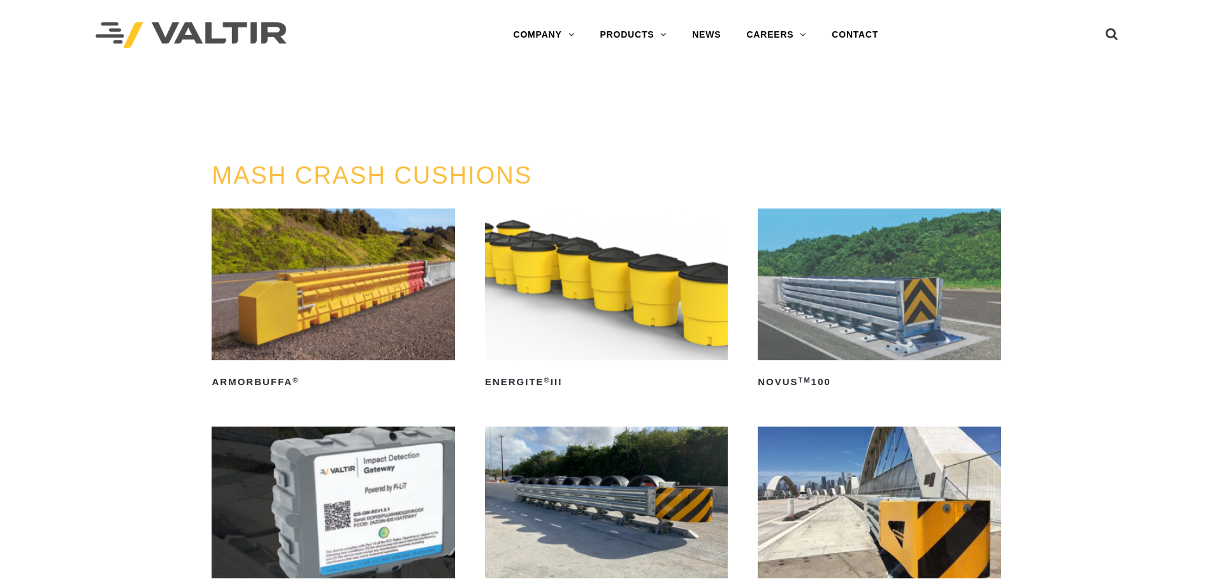 This screenshot has width=1214, height=586. I want to click on a: COMPANY, so click(544, 35).